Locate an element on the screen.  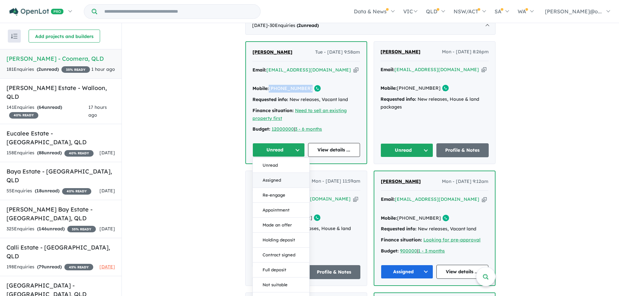
span: 45 % READY is located at coordinates (79, 267).